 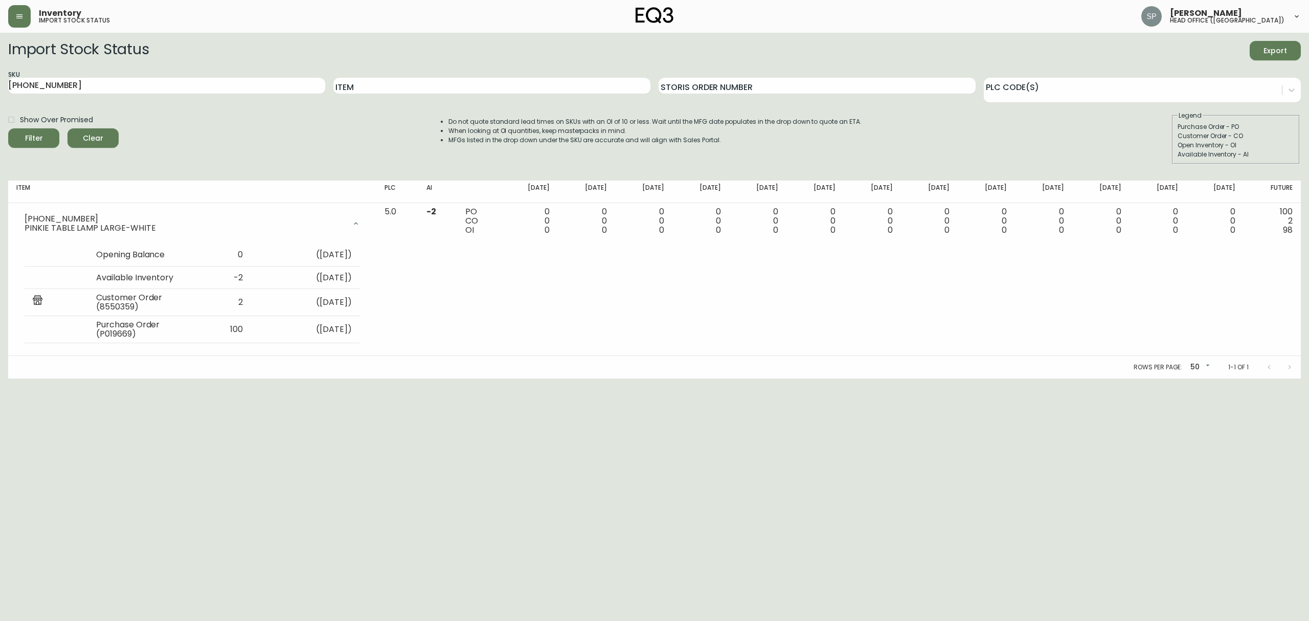 What do you see at coordinates (655, 122) in the screenshot?
I see `li: Do not quote standard lead times on SKUs with an OI of 10 or less. Wait until the MFG date popula...` at bounding box center [655, 122].